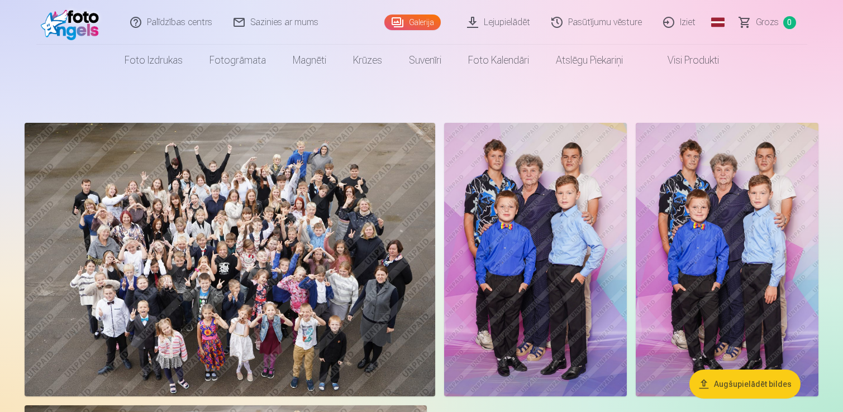 This screenshot has height=412, width=843. I want to click on a: Atslēgu piekariņi, so click(589, 60).